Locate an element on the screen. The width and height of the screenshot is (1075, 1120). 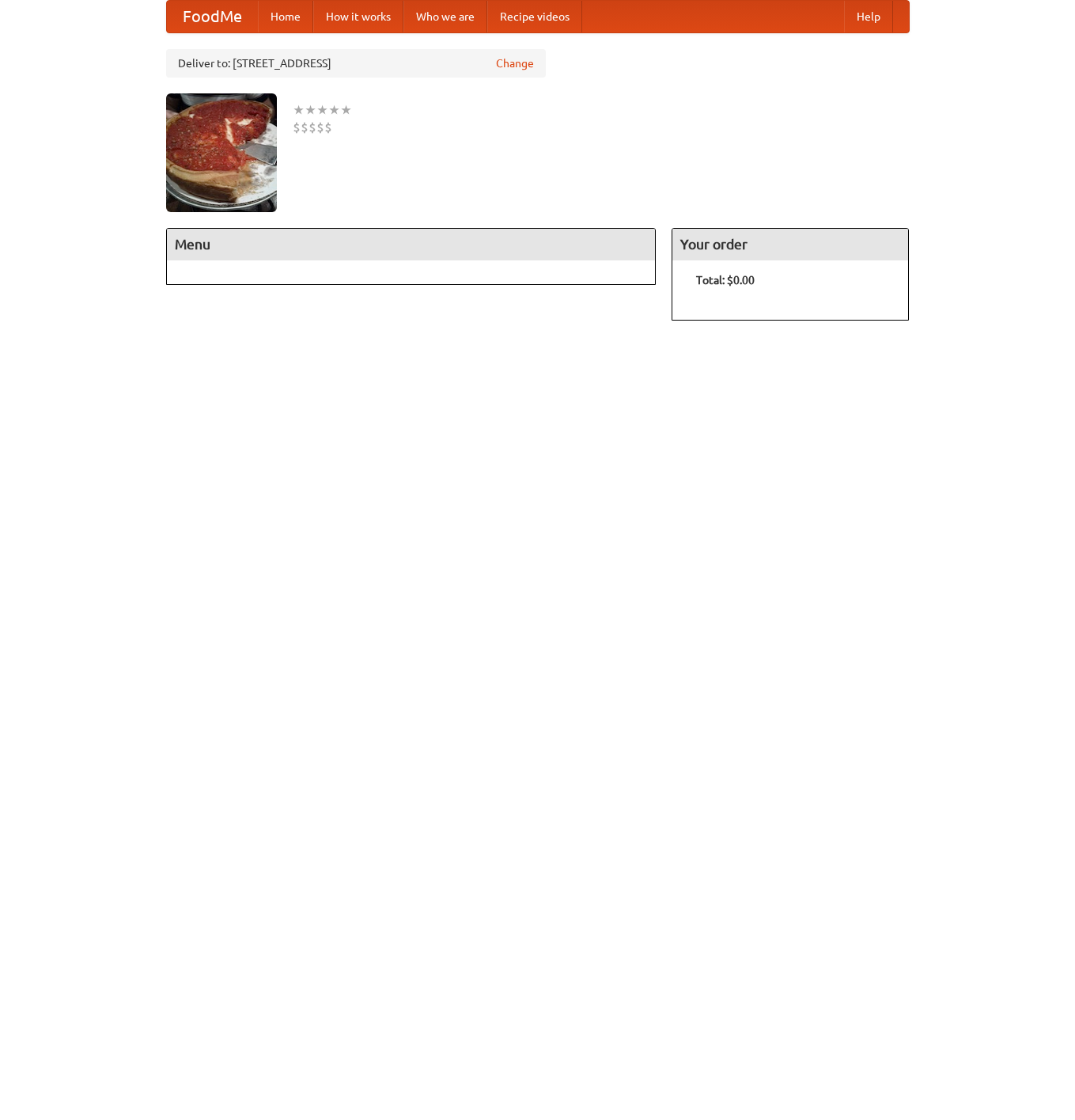
h4: Menu is located at coordinates (411, 245).